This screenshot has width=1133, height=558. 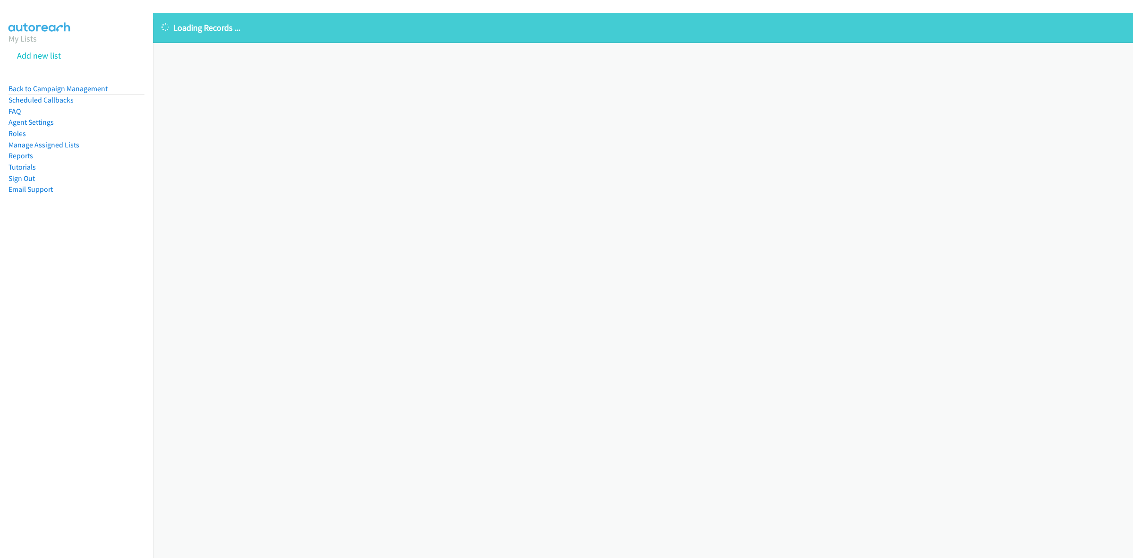 What do you see at coordinates (643, 27) in the screenshot?
I see `p: Loading Records ...` at bounding box center [643, 27].